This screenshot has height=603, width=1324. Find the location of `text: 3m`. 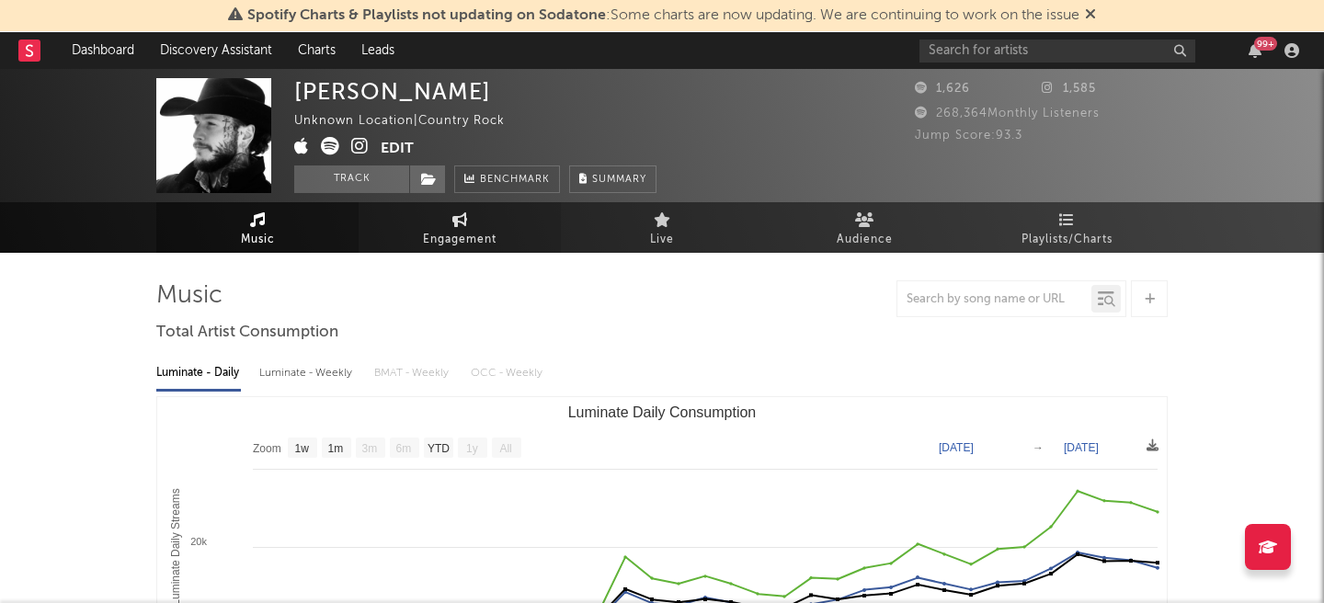

text: 3m is located at coordinates (370, 449).